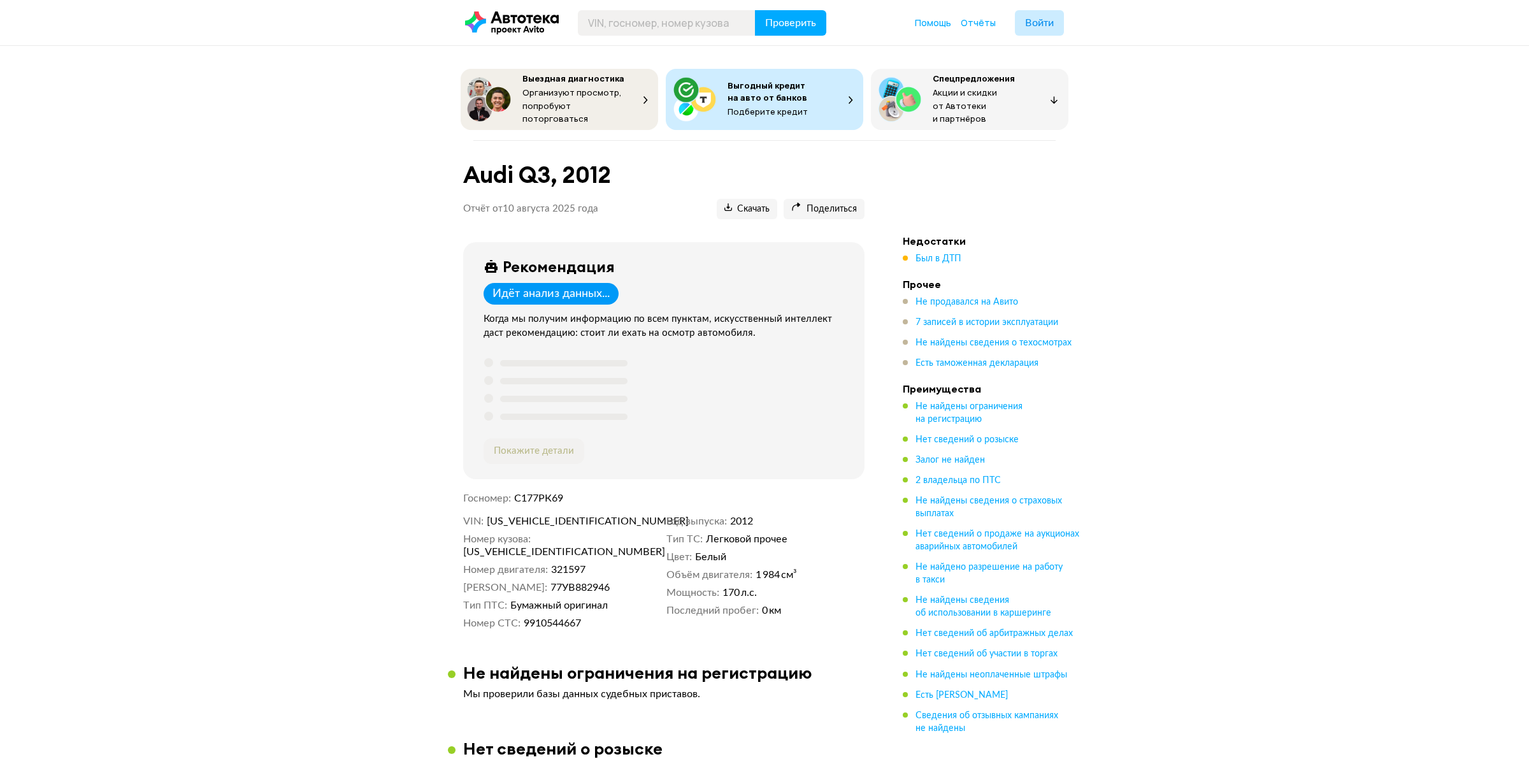  I want to click on p: Отчёт от 10 августа 2025 года, so click(531, 209).